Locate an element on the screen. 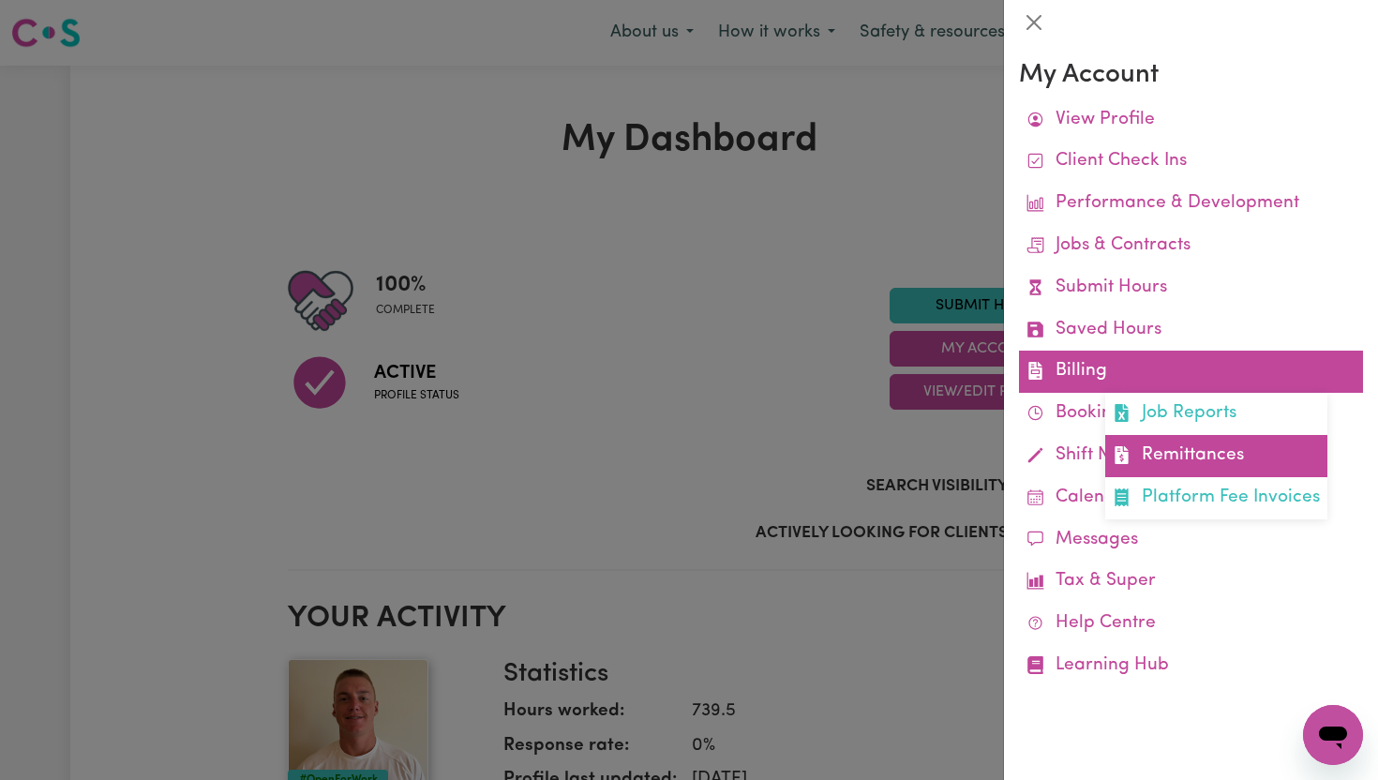  a: Bookings is located at coordinates (1190, 413).